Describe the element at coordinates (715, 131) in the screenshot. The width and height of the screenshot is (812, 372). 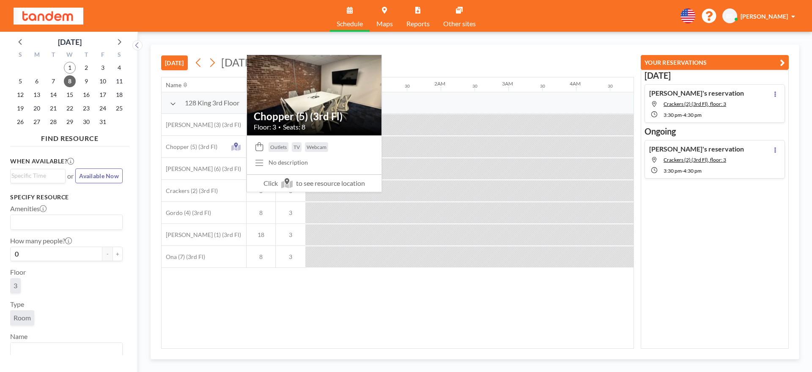
I see `h3: Ongoing` at that location.